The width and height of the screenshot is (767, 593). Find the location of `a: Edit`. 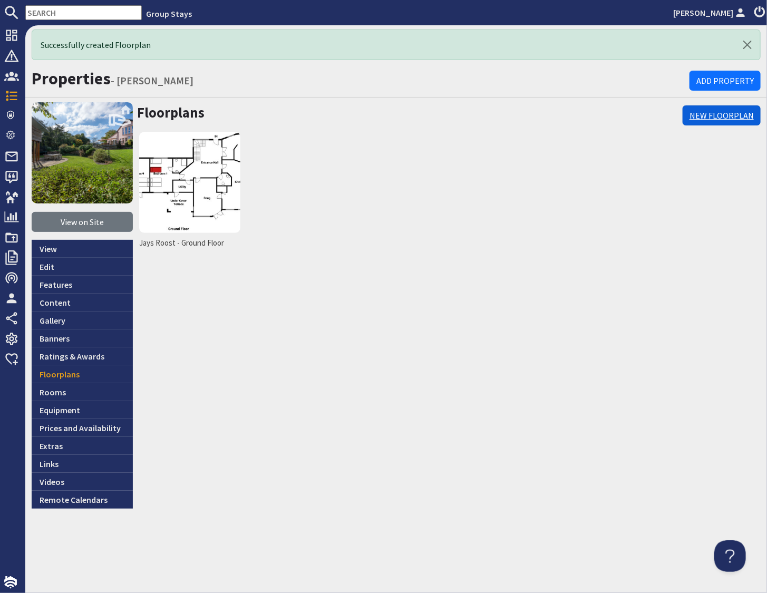

a: Edit is located at coordinates (82, 267).